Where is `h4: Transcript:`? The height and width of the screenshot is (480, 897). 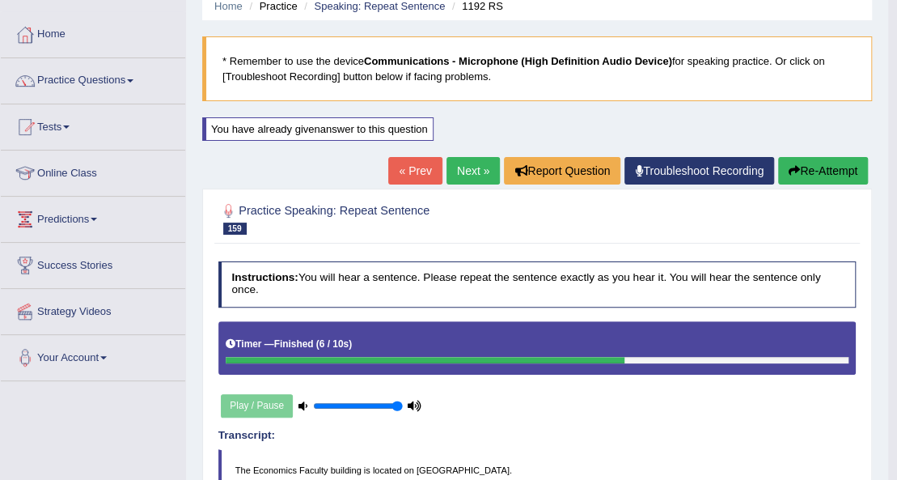 h4: Transcript: is located at coordinates (537, 435).